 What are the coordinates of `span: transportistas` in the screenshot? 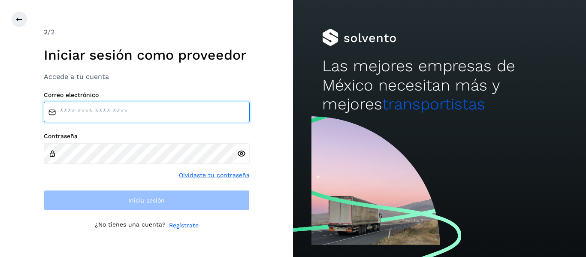 It's located at (434, 104).